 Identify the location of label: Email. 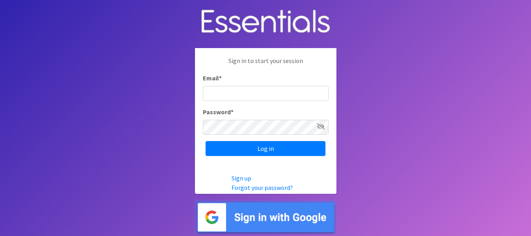
(212, 78).